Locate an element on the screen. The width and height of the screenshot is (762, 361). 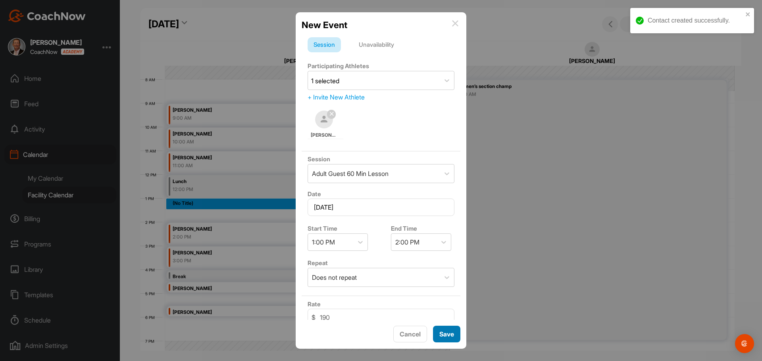
div: Unavailability is located at coordinates (376, 45).